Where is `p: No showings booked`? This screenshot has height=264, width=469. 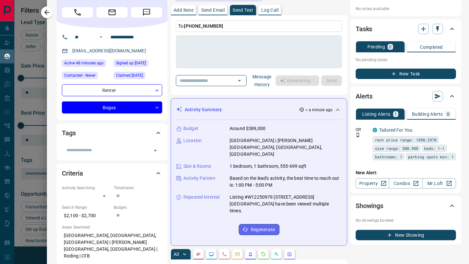 p: No showings booked is located at coordinates (406, 221).